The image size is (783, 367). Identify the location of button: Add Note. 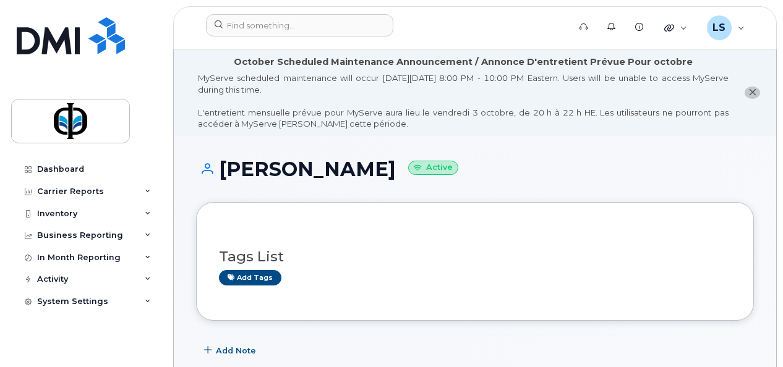
(231, 351).